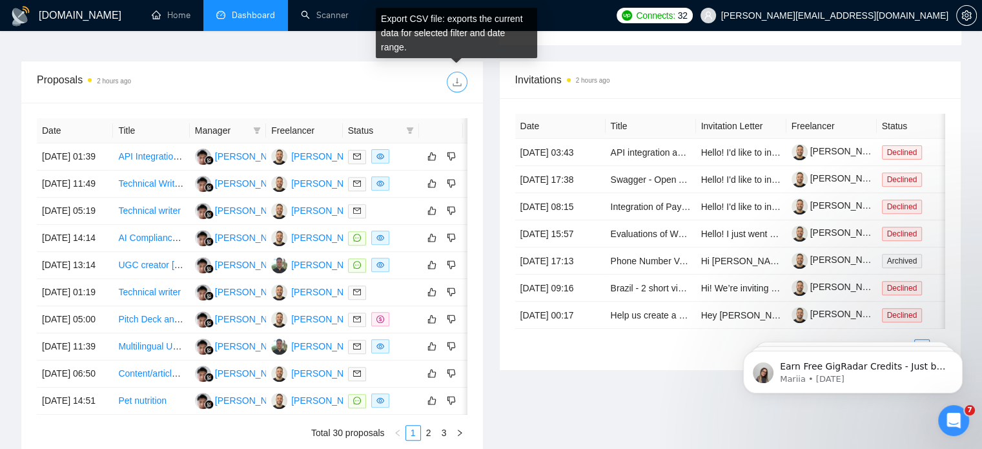  Describe the element at coordinates (651, 152) in the screenshot. I see `td: API integration and testing experts needed to write educational article for peers` at that location.